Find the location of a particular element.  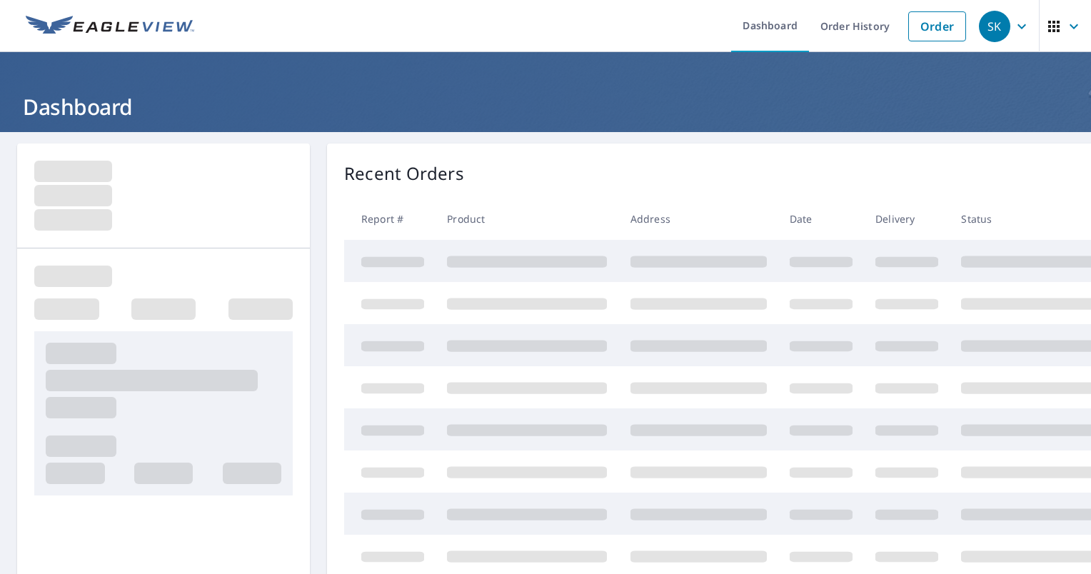

img: EV Logo is located at coordinates (110, 26).